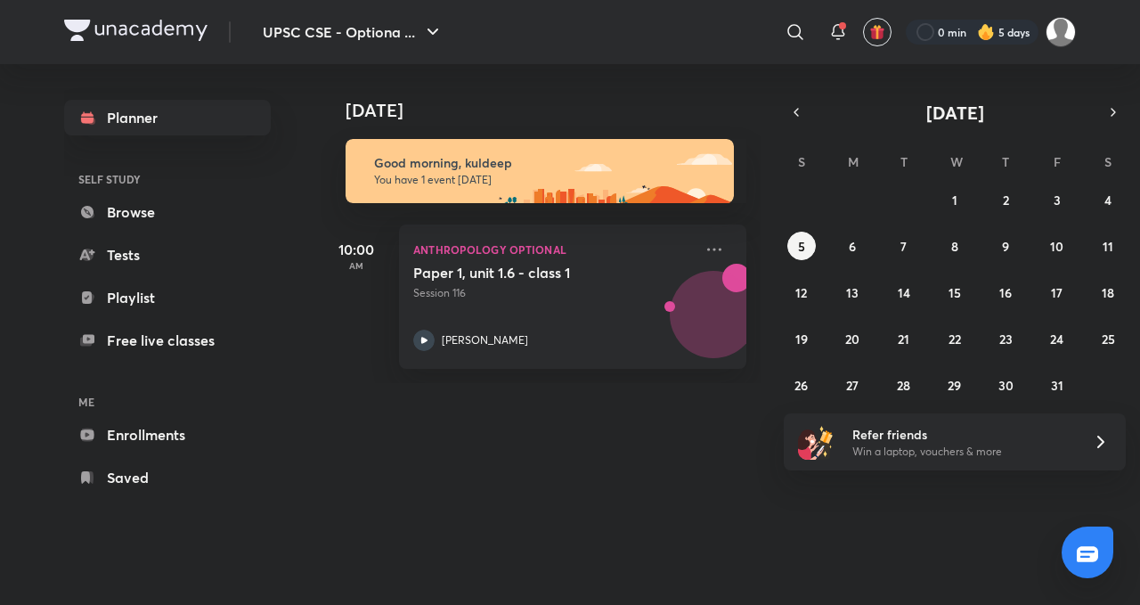 The image size is (1140, 605). What do you see at coordinates (852, 338) in the screenshot?
I see `abbr: October 20, 2025` at bounding box center [852, 338].